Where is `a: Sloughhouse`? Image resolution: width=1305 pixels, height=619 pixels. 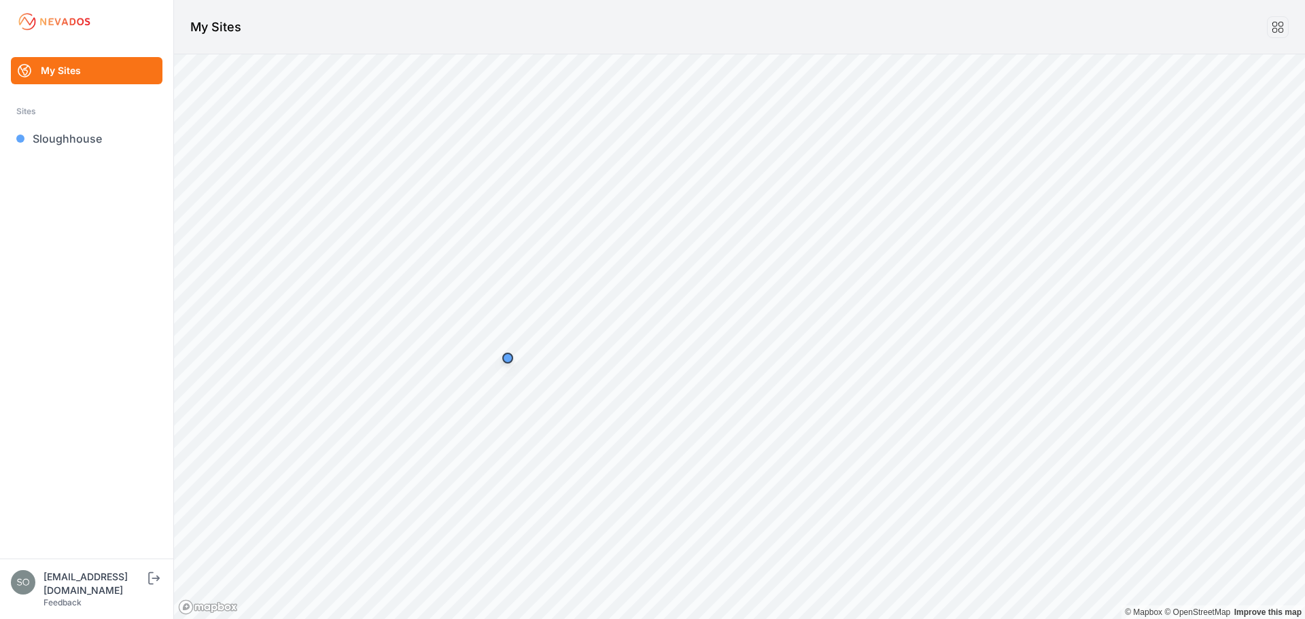
a: Sloughhouse is located at coordinates (86, 139).